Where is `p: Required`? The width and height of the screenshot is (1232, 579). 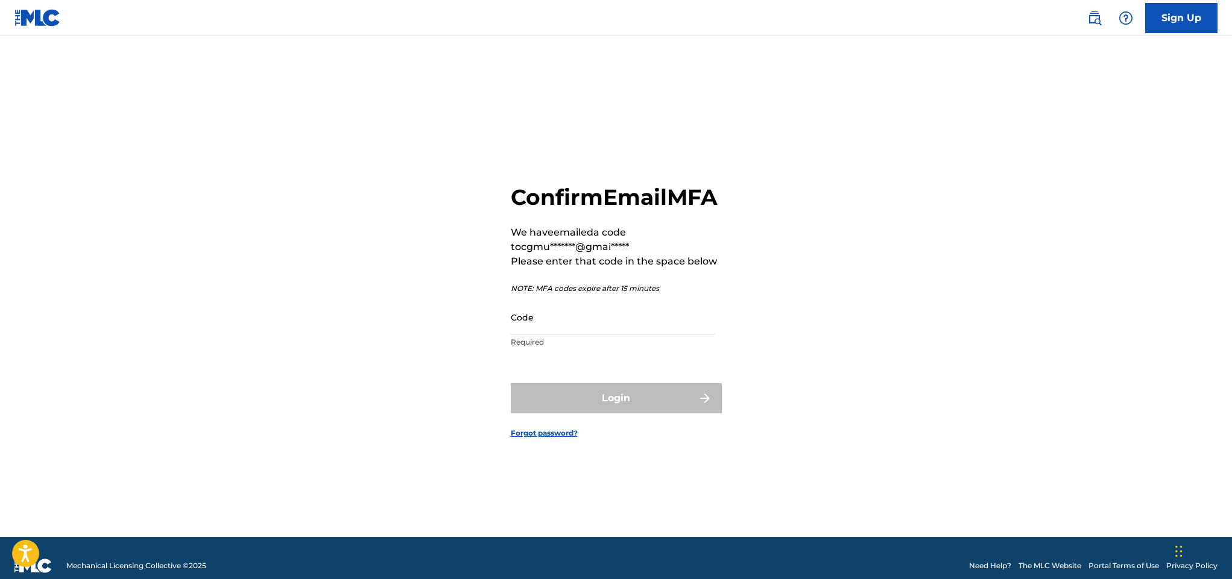 p: Required is located at coordinates (613, 343).